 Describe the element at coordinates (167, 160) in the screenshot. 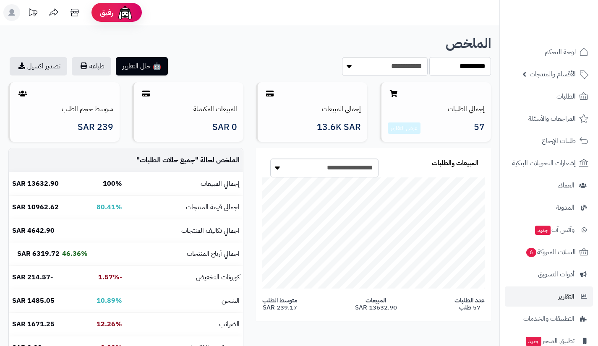

I see `span: جميع حالات الطلبات` at that location.